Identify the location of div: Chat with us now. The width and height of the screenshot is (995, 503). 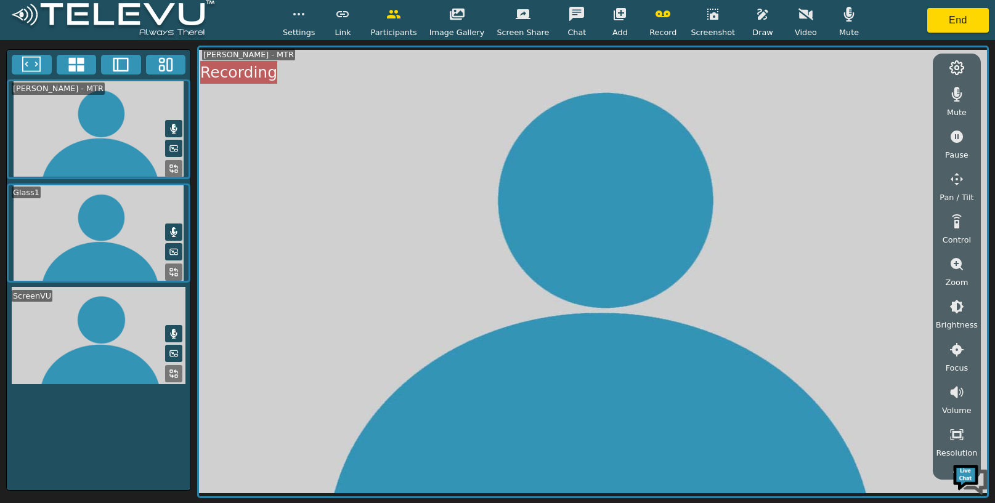
(136, 73).